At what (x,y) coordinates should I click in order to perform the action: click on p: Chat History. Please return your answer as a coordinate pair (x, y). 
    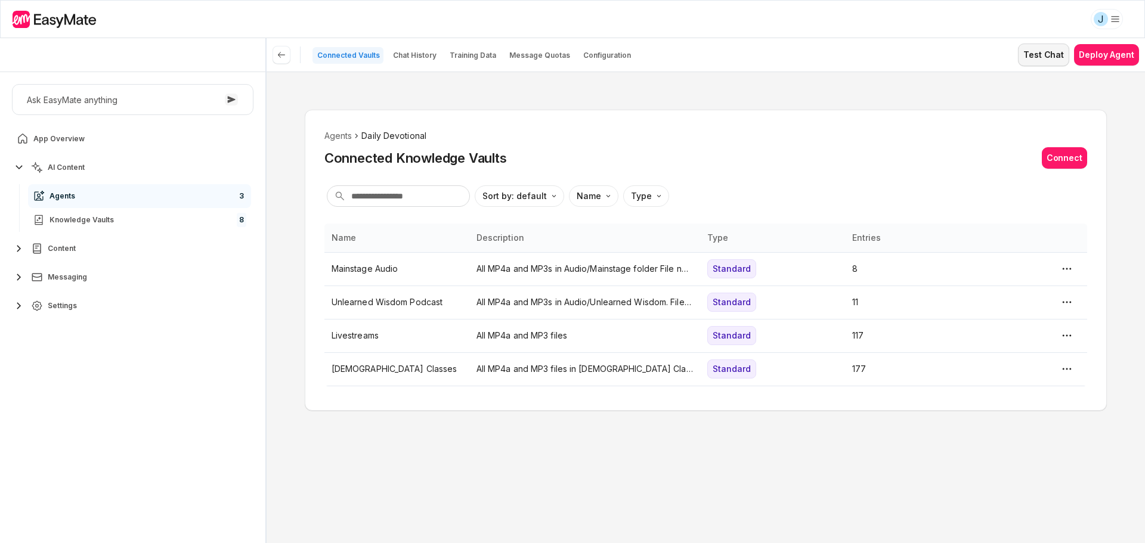
    Looking at the image, I should click on (414, 55).